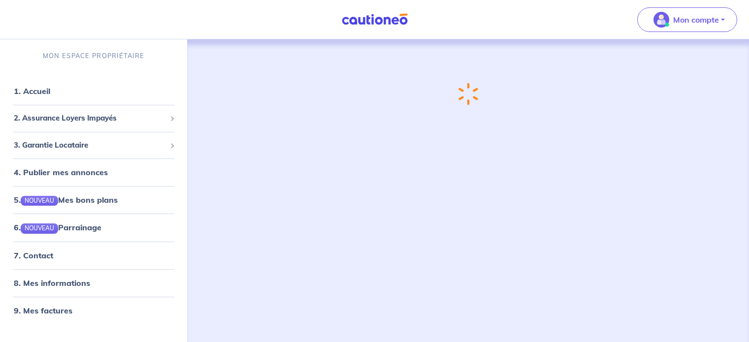 This screenshot has height=342, width=749. What do you see at coordinates (43, 311) in the screenshot?
I see `a: 9. Mes factures` at bounding box center [43, 311].